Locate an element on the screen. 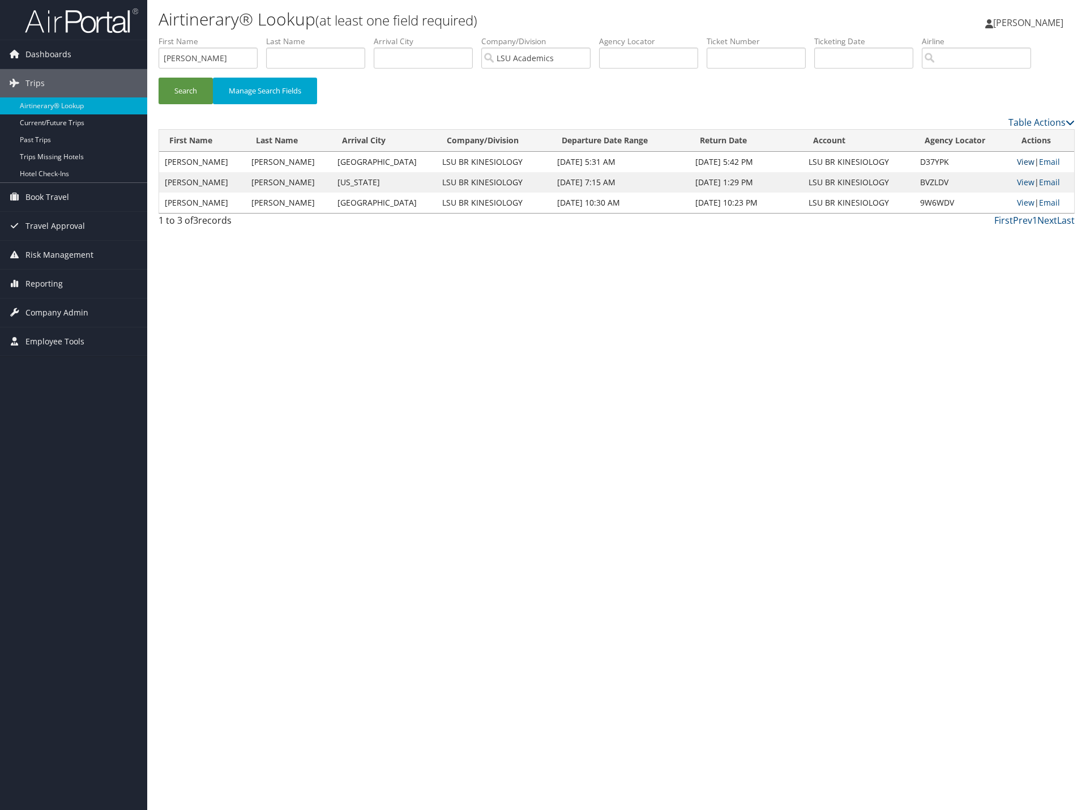  th: Account: activate to sort column ascending is located at coordinates (858, 140).